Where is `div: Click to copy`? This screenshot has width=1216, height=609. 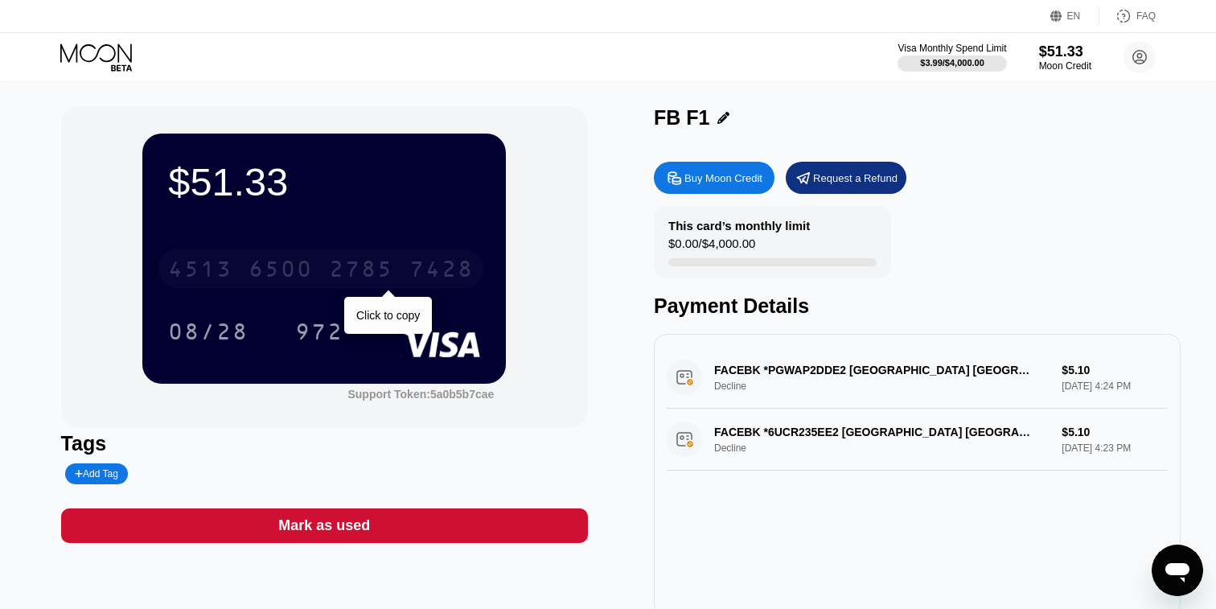
div: Click to copy is located at coordinates (388, 315).